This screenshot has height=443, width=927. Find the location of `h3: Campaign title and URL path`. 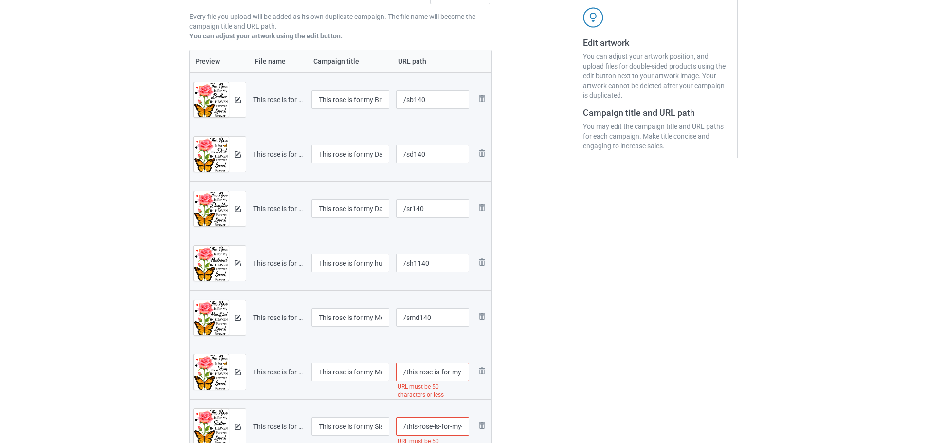

h3: Campaign title and URL path is located at coordinates (656, 112).